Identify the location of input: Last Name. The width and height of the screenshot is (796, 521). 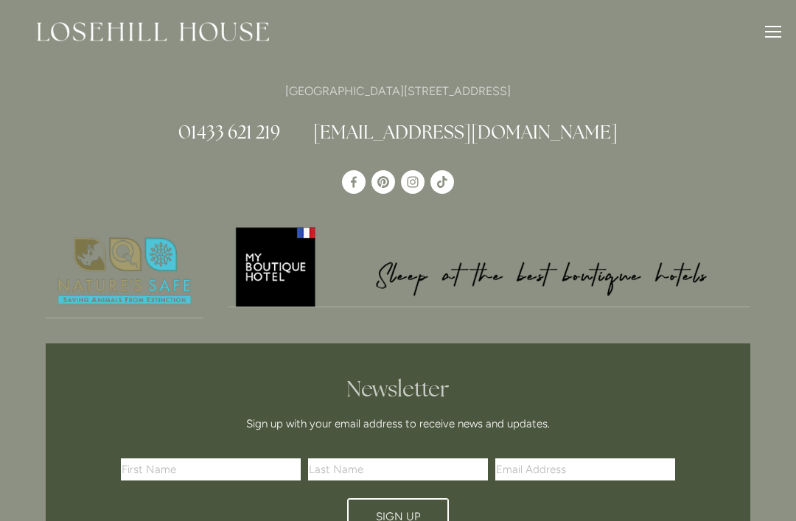
(398, 469).